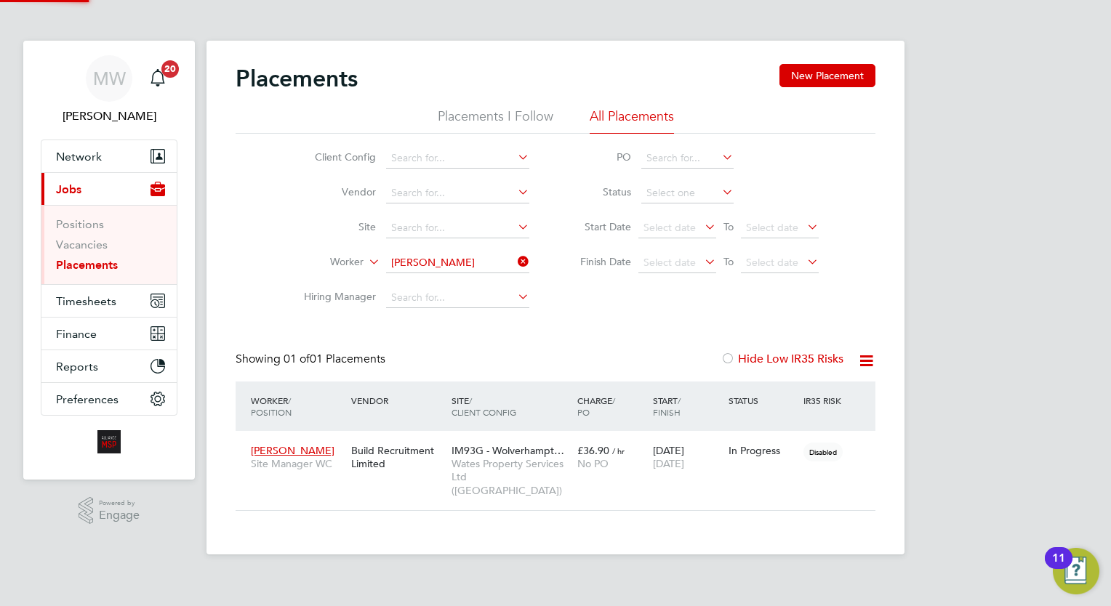  Describe the element at coordinates (80, 224) in the screenshot. I see `a: Positions` at that location.